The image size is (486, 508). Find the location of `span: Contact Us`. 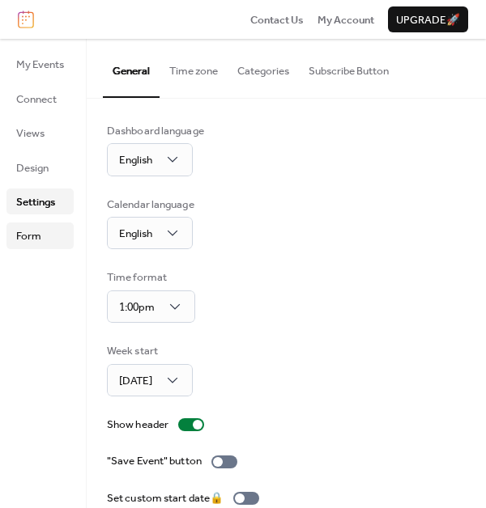

span: Contact Us is located at coordinates (277, 20).